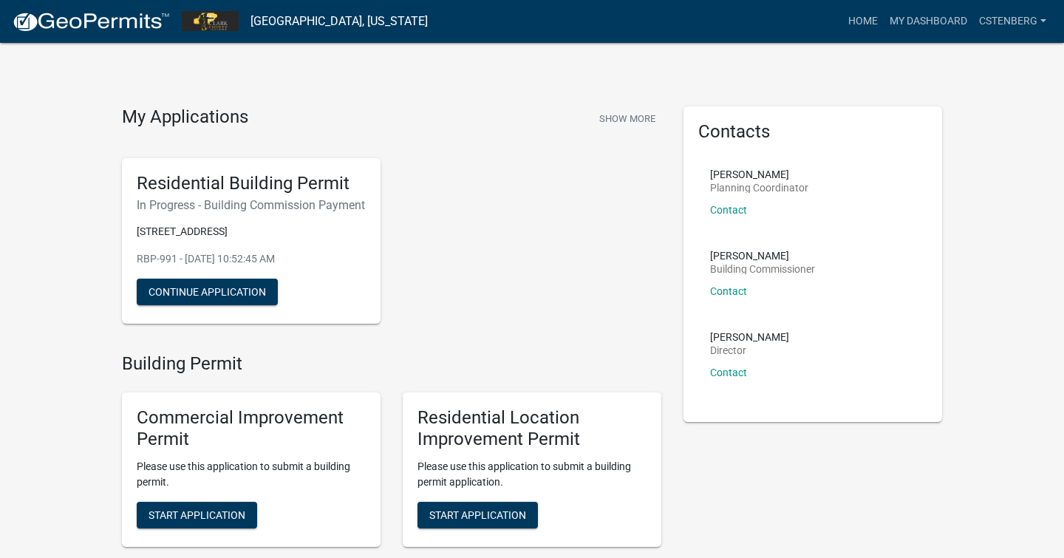 The width and height of the screenshot is (1064, 558). I want to click on p: Please use this application to submit a building permit application., so click(532, 474).